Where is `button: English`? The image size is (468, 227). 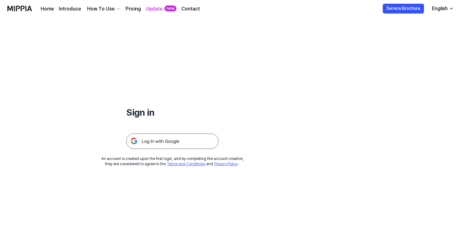 button: English is located at coordinates (442, 9).